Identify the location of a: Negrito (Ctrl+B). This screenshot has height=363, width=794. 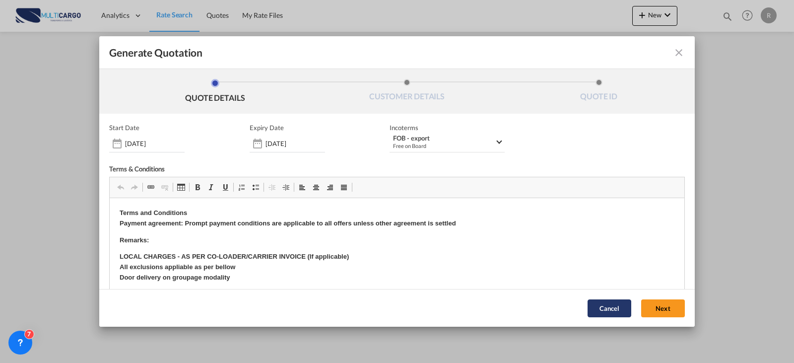
(198, 187).